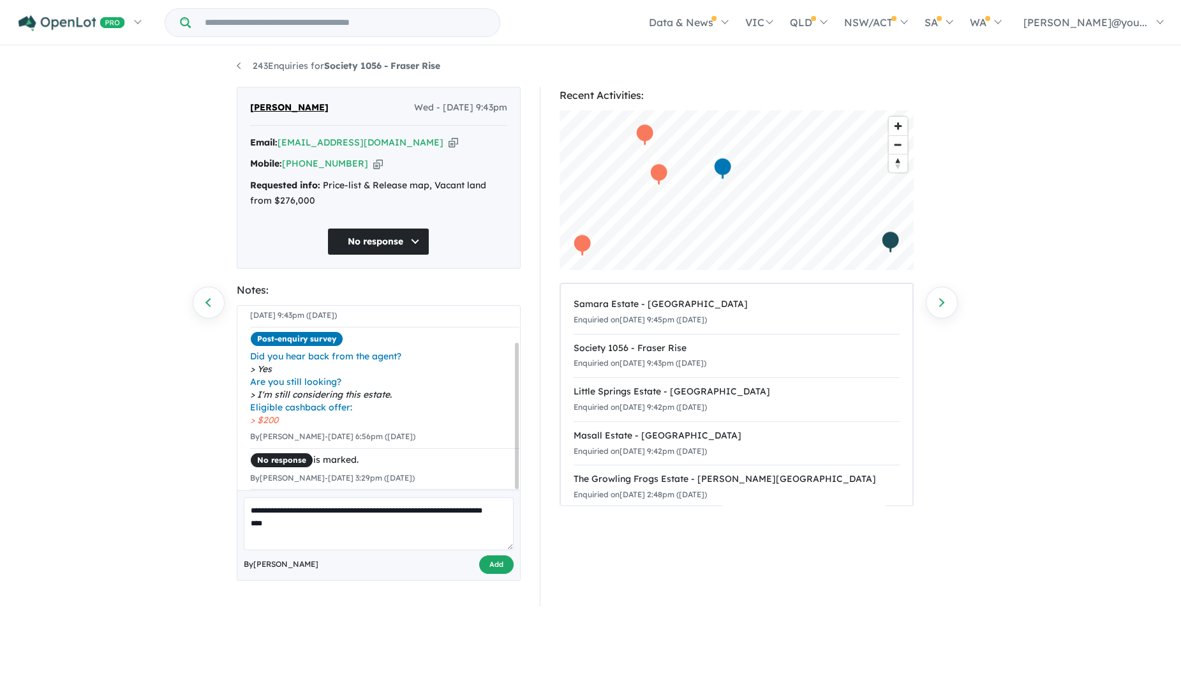 The image size is (1181, 676). What do you see at coordinates (71, 23) in the screenshot?
I see `img: Openlot PRO Logo White` at bounding box center [71, 23].